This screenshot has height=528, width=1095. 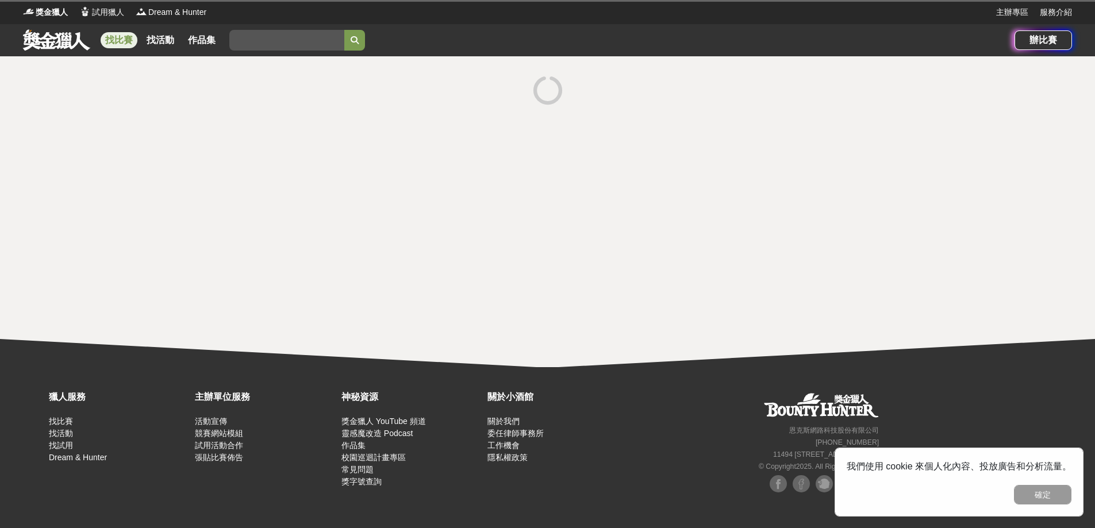 I want to click on span: Dream & Hunter, so click(x=177, y=12).